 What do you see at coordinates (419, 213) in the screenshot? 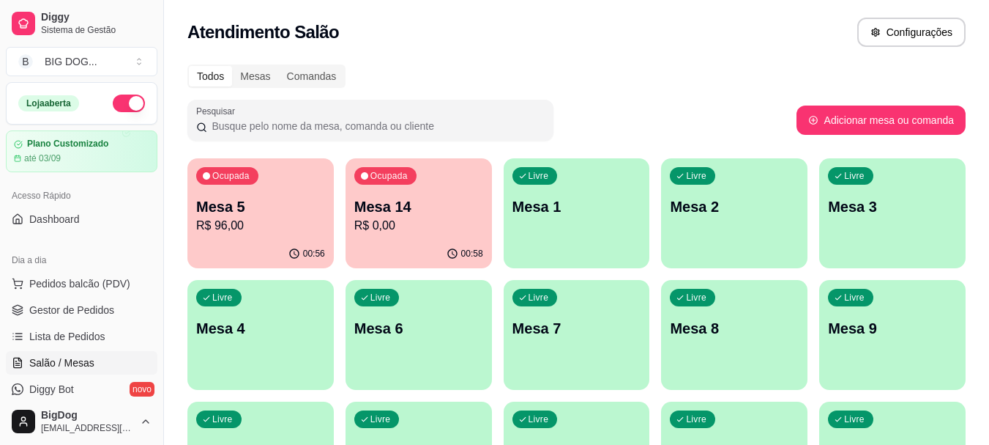
I see `button: OcupadaMesa 14R$ 0,0000:58` at bounding box center [419, 213].